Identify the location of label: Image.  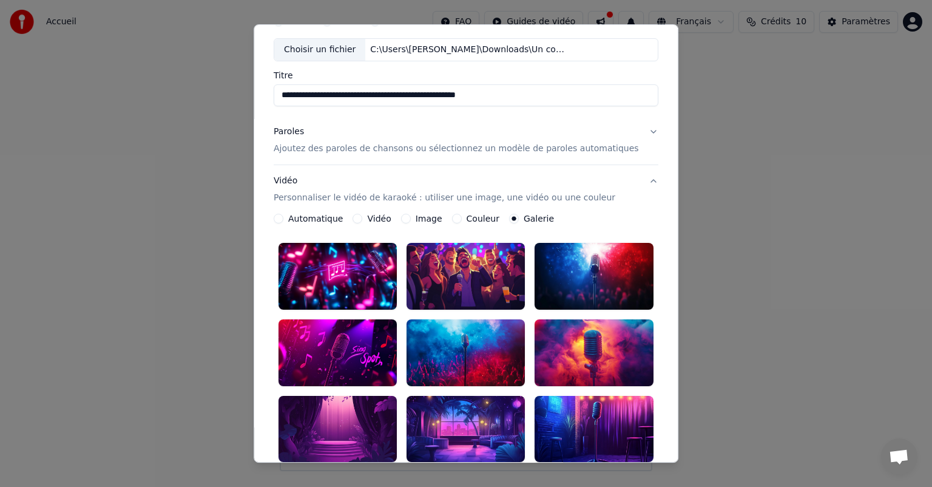
(429, 219).